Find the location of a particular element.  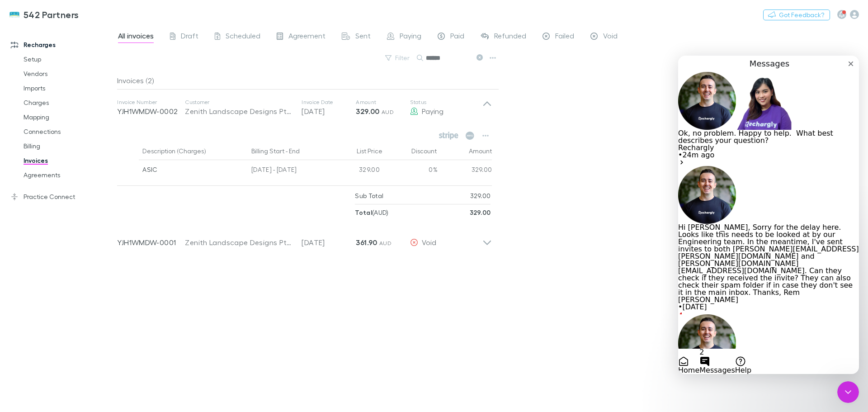

span: 2 is located at coordinates (24, 296).